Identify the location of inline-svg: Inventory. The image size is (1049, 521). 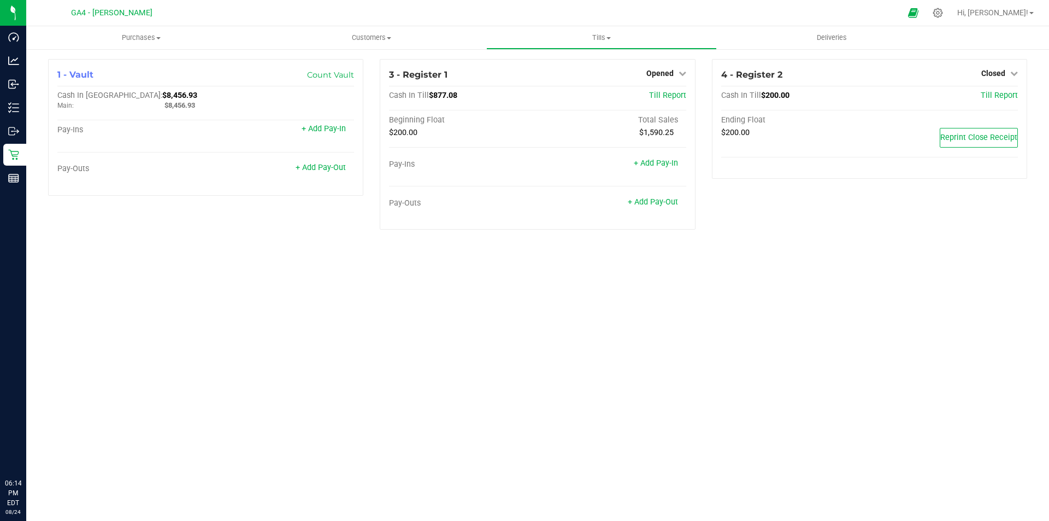
(14, 108).